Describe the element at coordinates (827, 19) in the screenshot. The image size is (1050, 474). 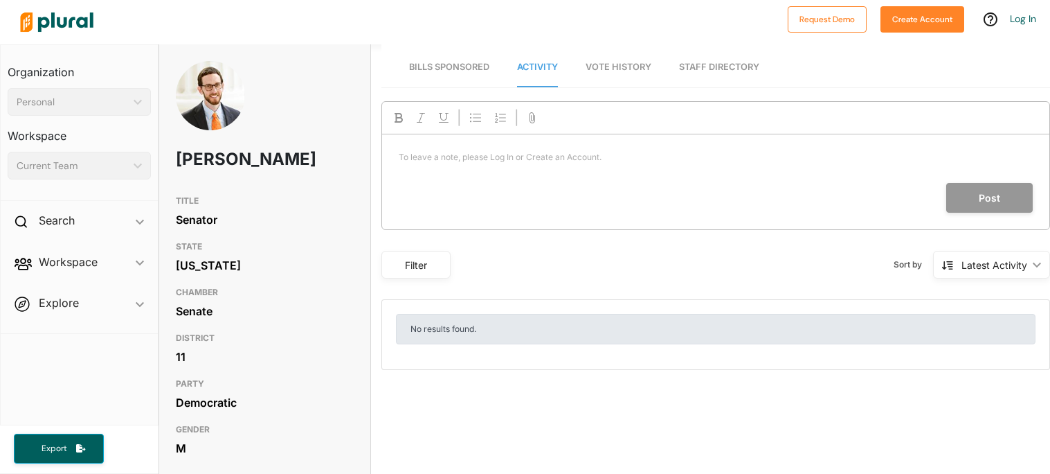
I see `button: Request Demo` at that location.